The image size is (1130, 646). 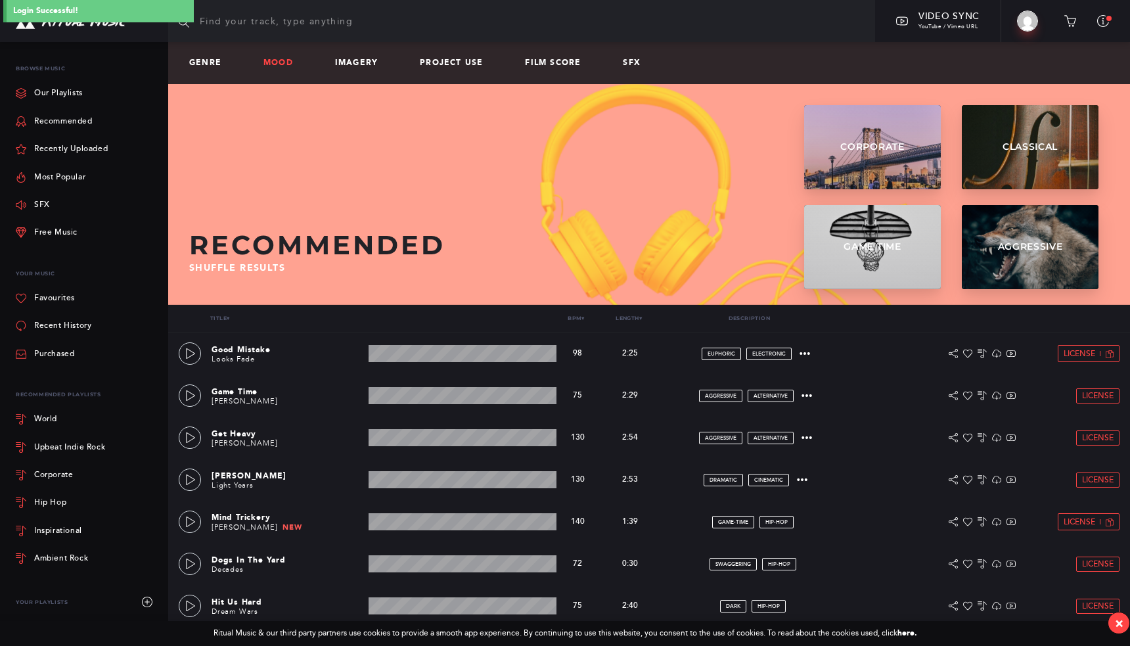 I want to click on p: 75, so click(x=577, y=606).